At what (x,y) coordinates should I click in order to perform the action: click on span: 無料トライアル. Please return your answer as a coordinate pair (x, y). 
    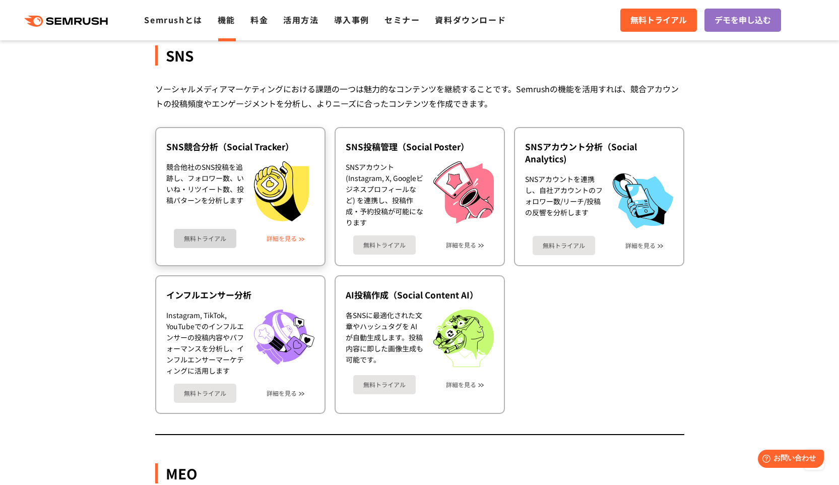
    Looking at the image, I should click on (659, 20).